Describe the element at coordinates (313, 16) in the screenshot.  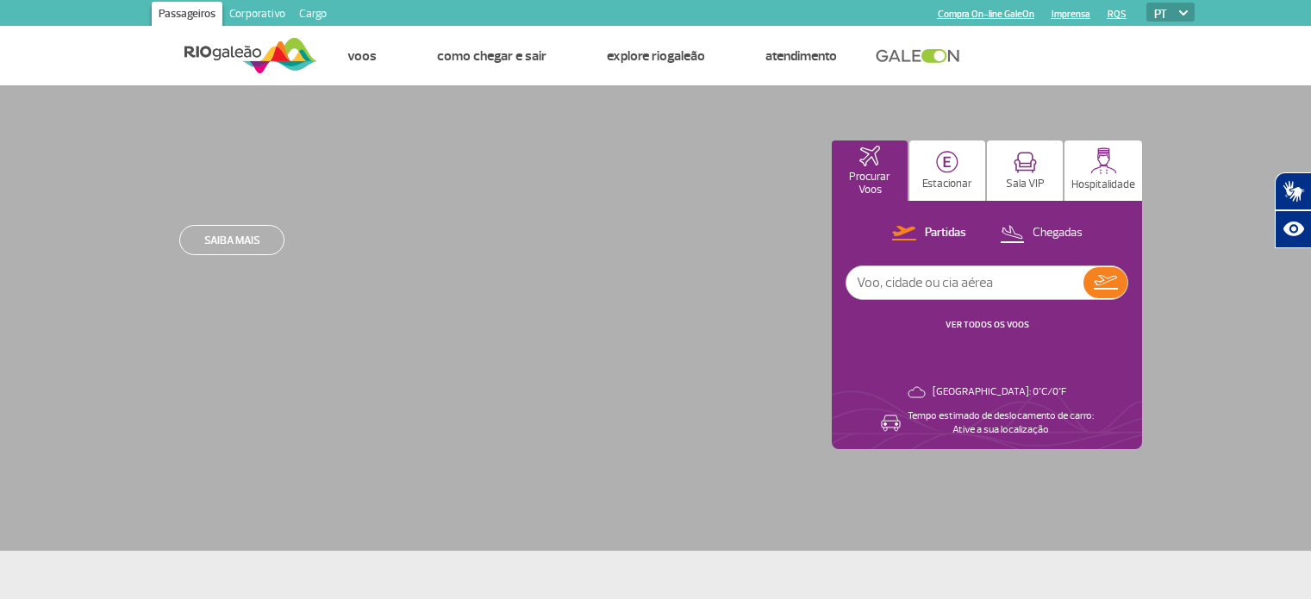
I see `a: Cargo` at that location.